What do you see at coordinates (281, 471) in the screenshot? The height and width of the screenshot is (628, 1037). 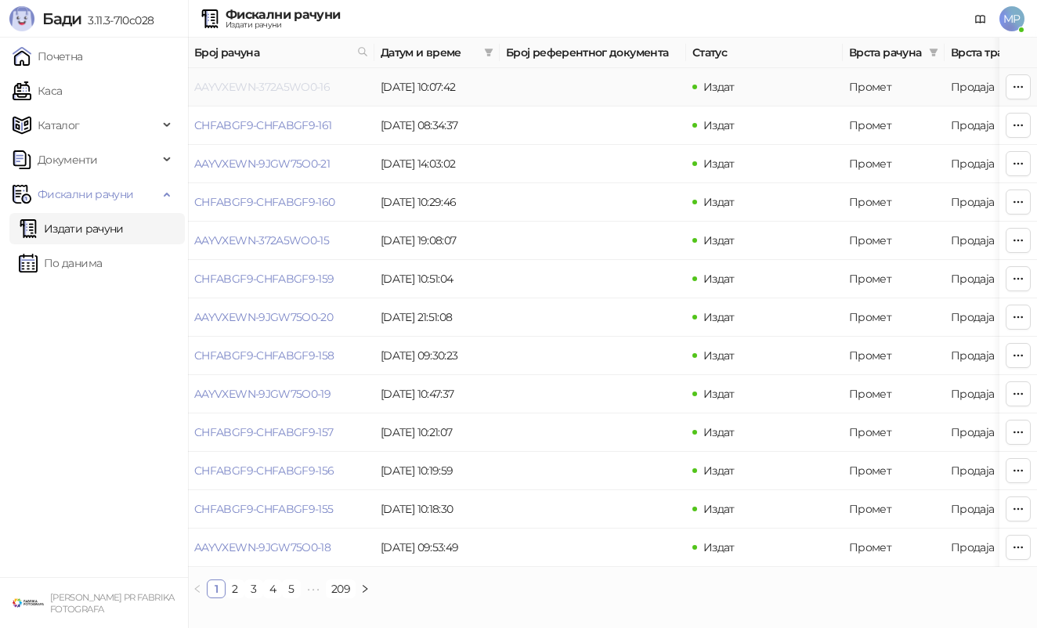 I see `td: CHFABGF9-CHFABGF9-156` at bounding box center [281, 471].